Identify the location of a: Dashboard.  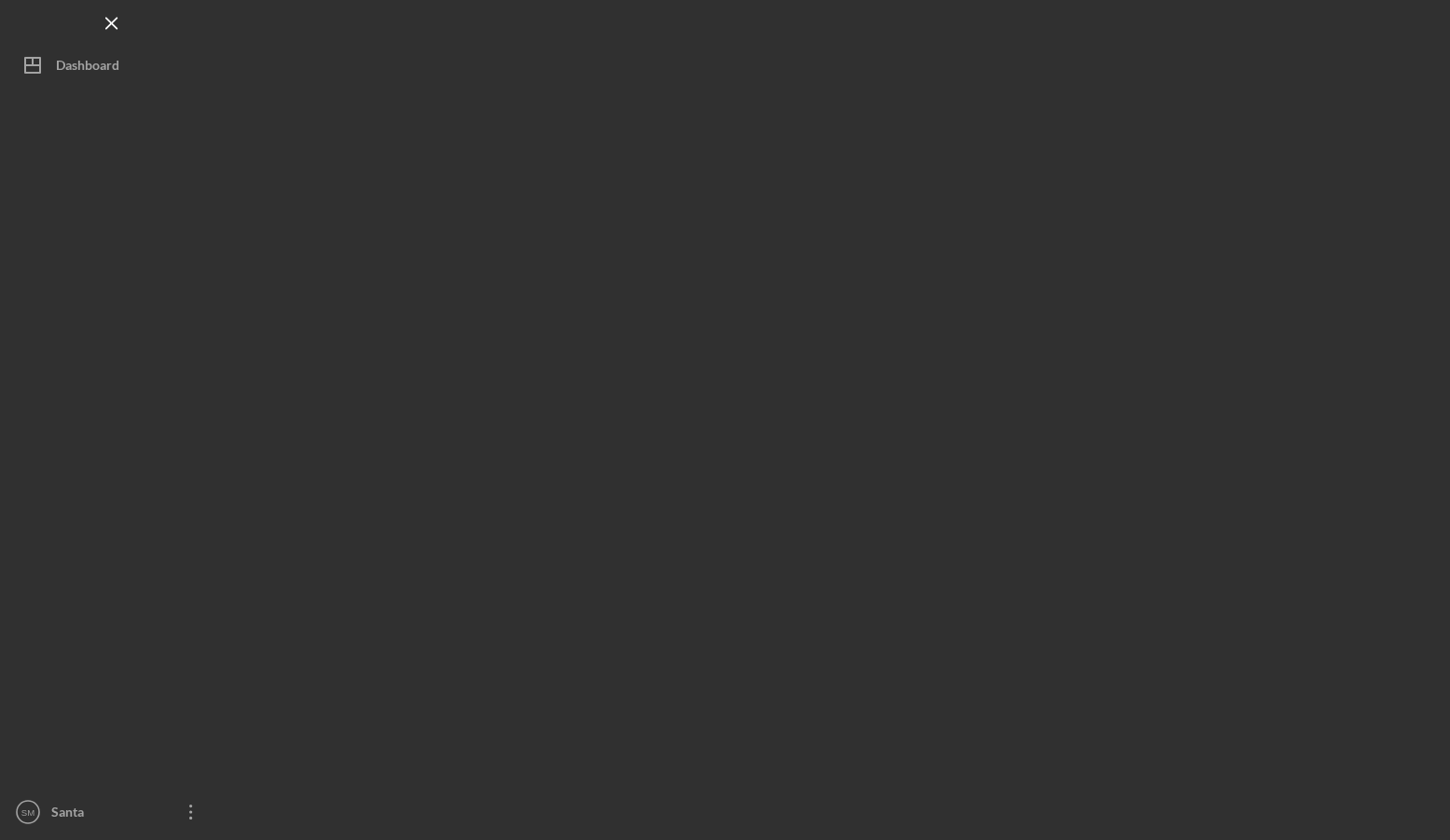
(112, 65).